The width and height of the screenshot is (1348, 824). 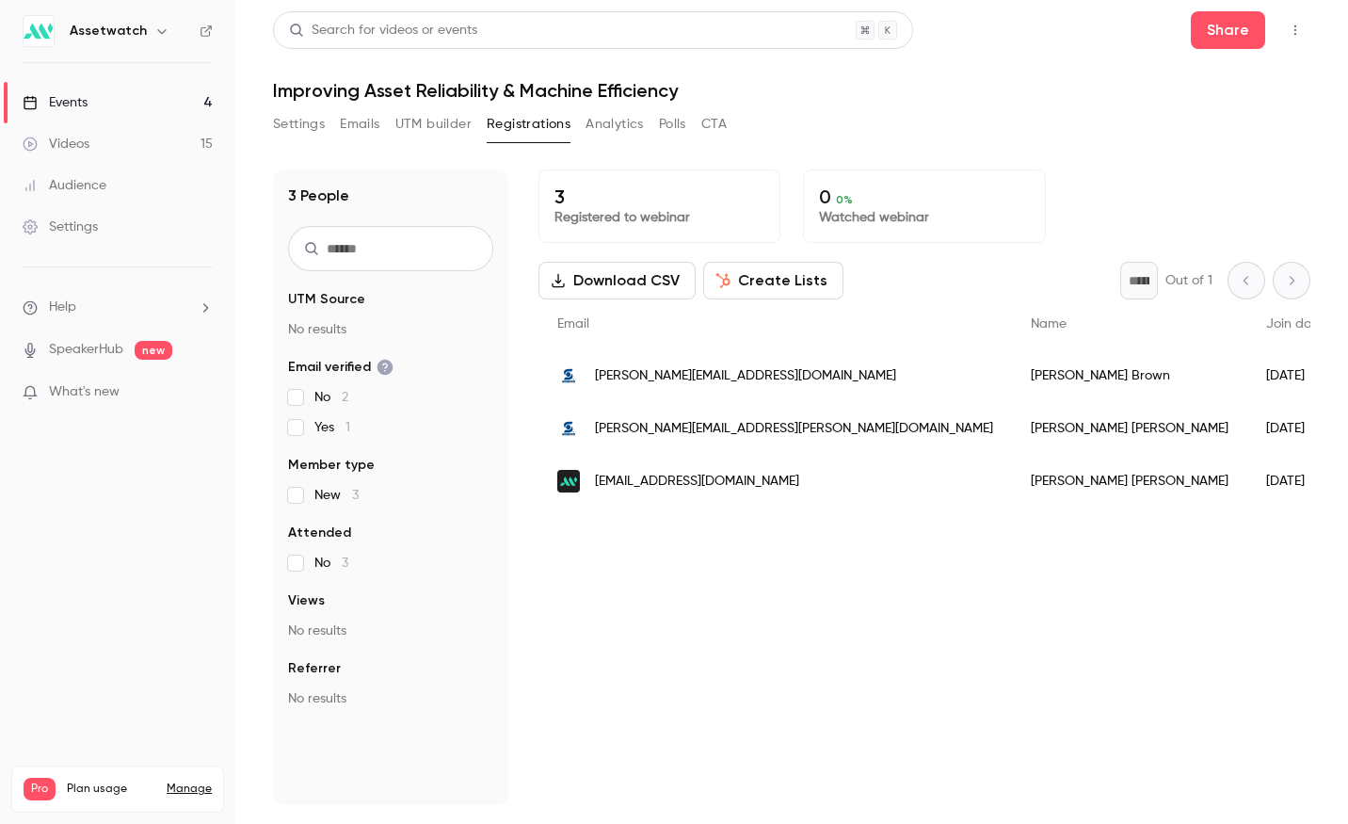 What do you see at coordinates (792, 90) in the screenshot?
I see `h1: Improving Asset Reliability & Machine Efficiency` at bounding box center [792, 90].